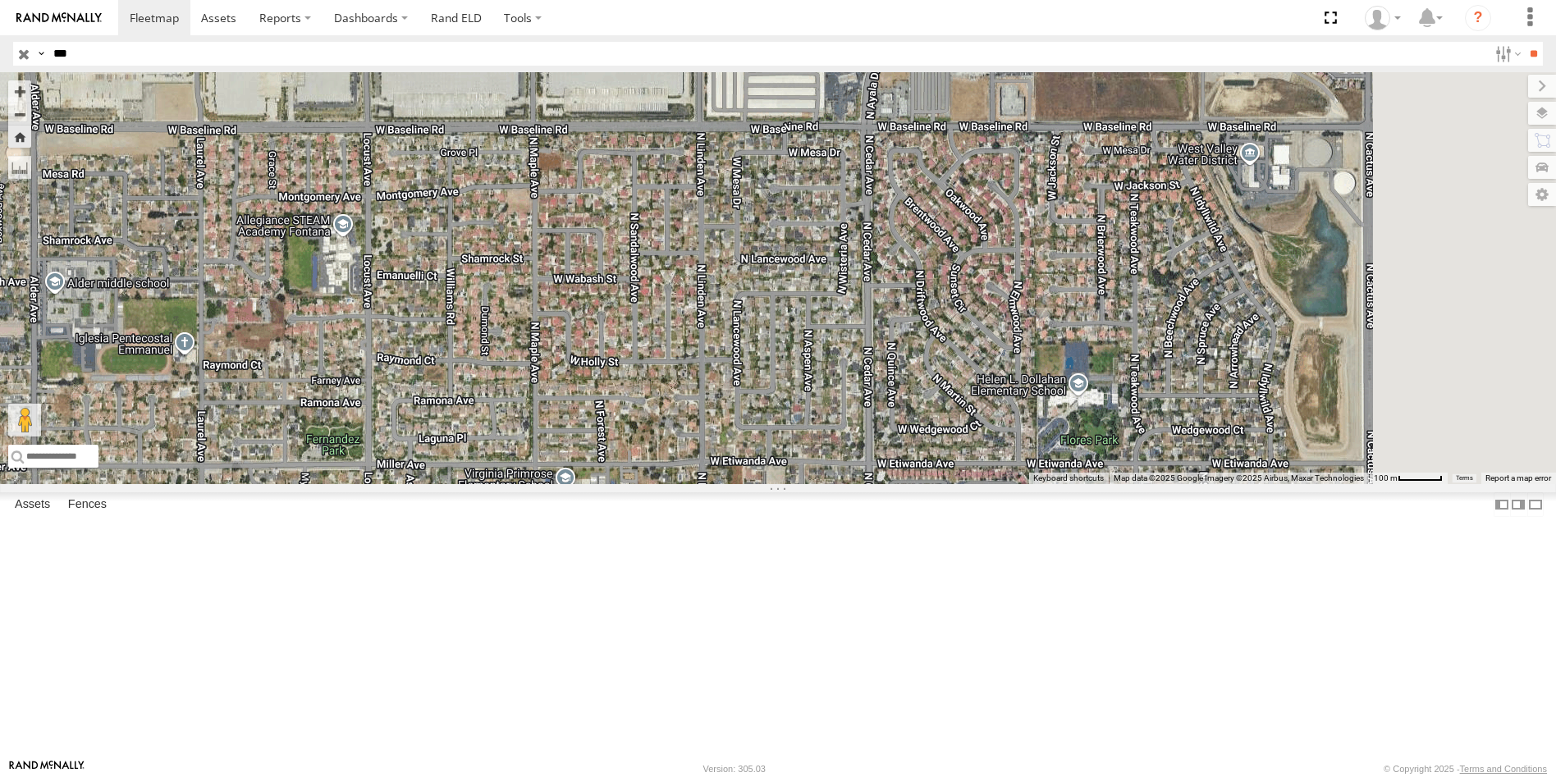 Image resolution: width=1556 pixels, height=777 pixels. What do you see at coordinates (1518, 504) in the screenshot?
I see `label: Dock Summary Table to the Right` at bounding box center [1518, 504].